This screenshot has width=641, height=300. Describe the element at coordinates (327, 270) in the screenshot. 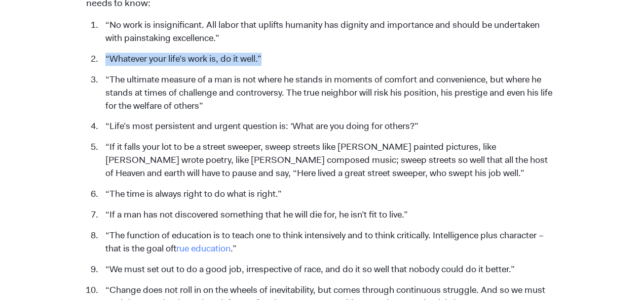

I see `li: “We must set out to do a good job, irrespective of race, and do it so well that nobody could do i...` at that location.